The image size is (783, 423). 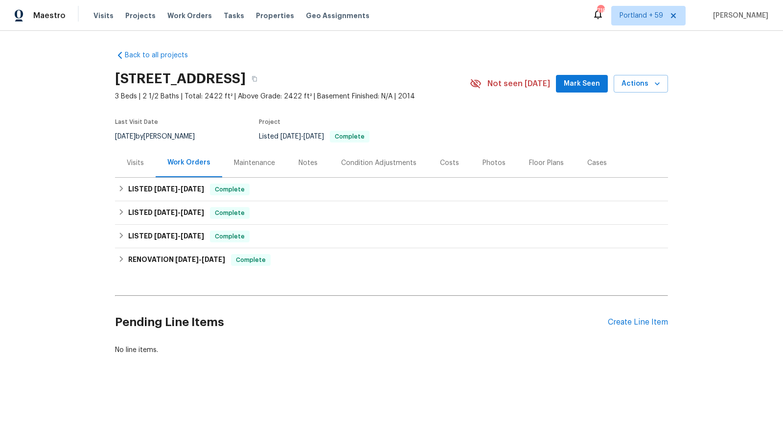 What do you see at coordinates (254, 163) in the screenshot?
I see `div: Maintenance` at bounding box center [254, 163].